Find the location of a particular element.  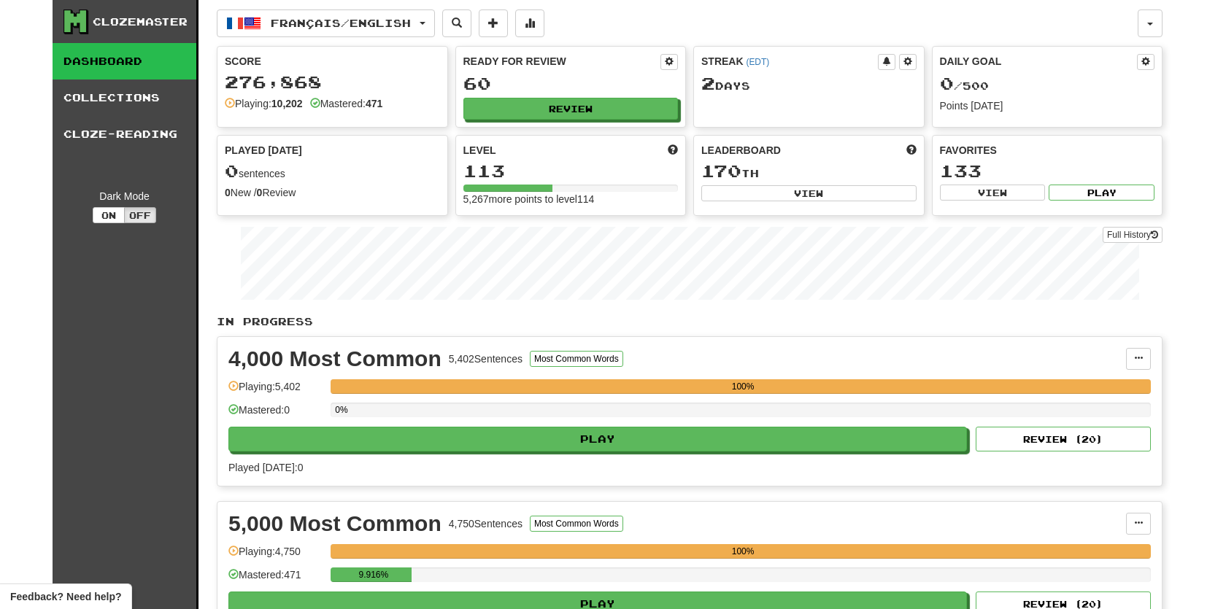

div: 9.916% is located at coordinates (373, 575).